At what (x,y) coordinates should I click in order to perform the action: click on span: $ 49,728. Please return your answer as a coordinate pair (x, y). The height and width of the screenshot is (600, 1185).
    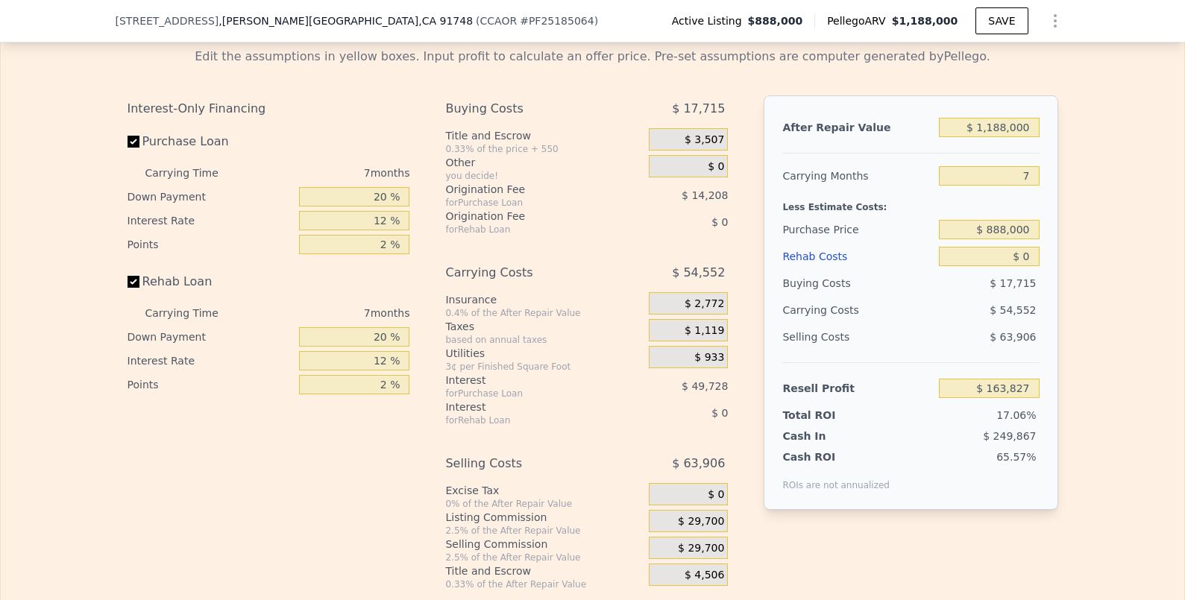
    Looking at the image, I should click on (705, 386).